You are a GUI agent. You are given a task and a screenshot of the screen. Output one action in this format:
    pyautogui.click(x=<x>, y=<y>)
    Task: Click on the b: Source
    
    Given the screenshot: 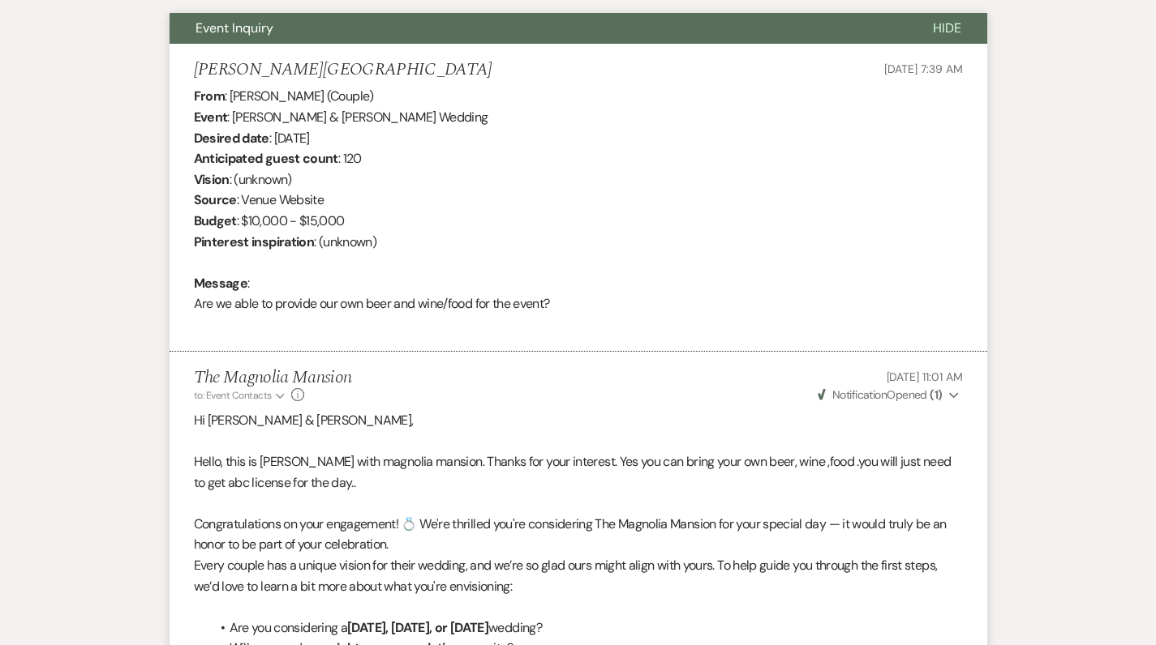 What is the action you would take?
    pyautogui.click(x=215, y=199)
    